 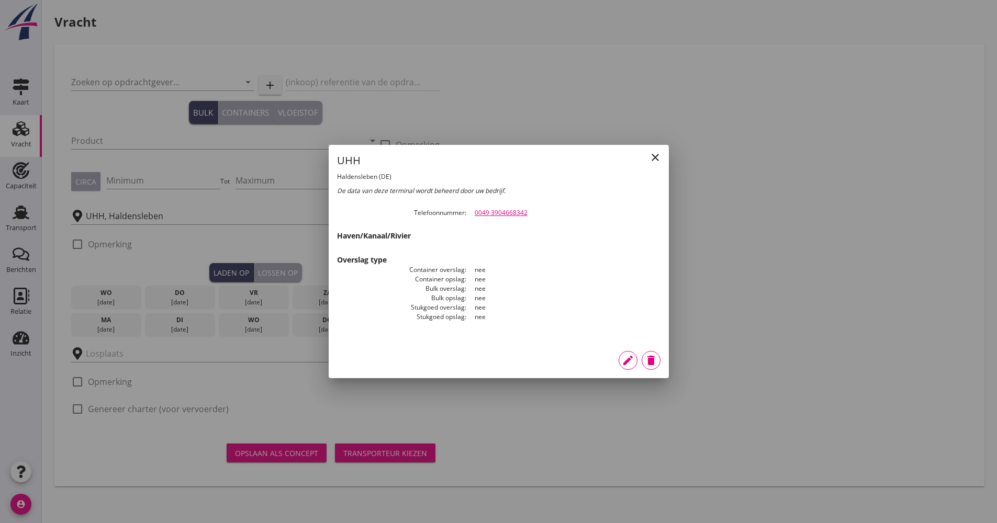 What do you see at coordinates (499, 191) in the screenshot?
I see `div: De data van deze terminal wordt beheerd door uw bedrijf.` at bounding box center [499, 191].